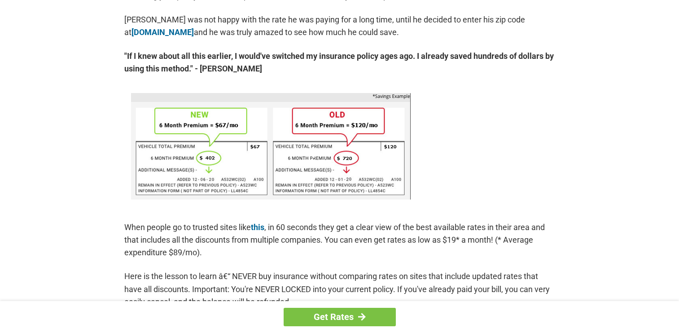 This screenshot has height=333, width=679. Describe the element at coordinates (340, 62) in the screenshot. I see `strong: "If I knew about all this earlier, I would've switched my insurance policy ages ago. I already sa...` at that location.